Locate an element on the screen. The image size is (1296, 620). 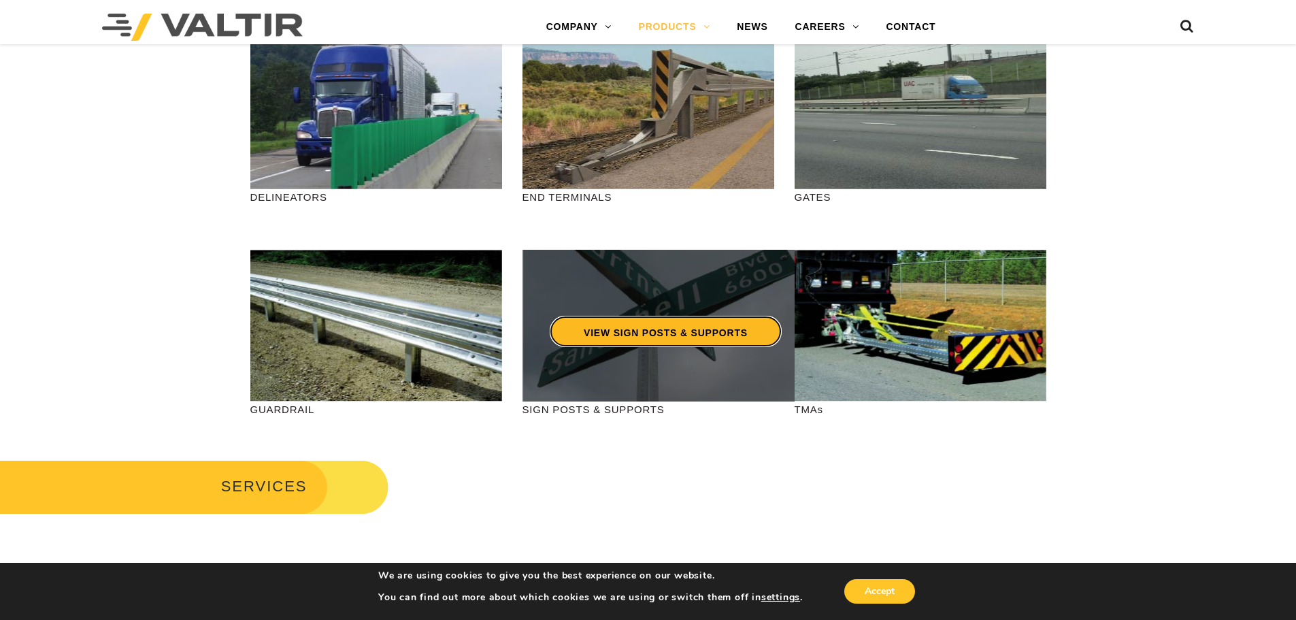
p: You can find out more about which cookies we are using or switch them off in . is located at coordinates (591, 597).